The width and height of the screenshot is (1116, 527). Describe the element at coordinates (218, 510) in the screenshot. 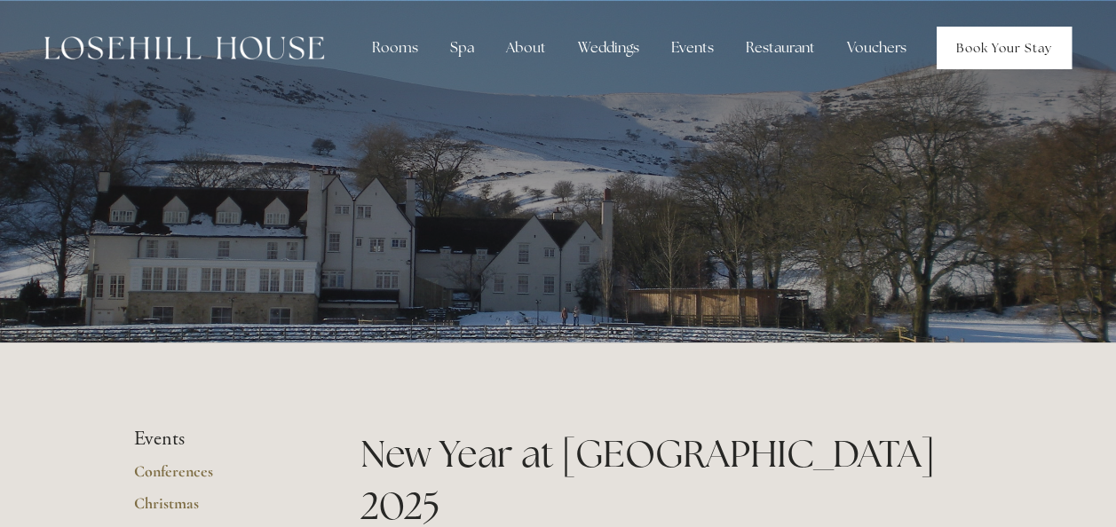

I see `a: Christmas` at that location.